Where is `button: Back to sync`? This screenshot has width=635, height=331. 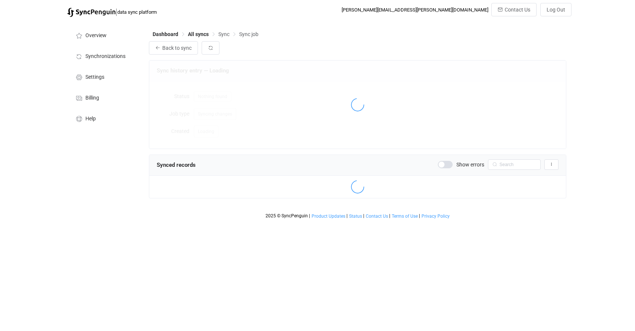
button: Back to sync is located at coordinates (173, 48).